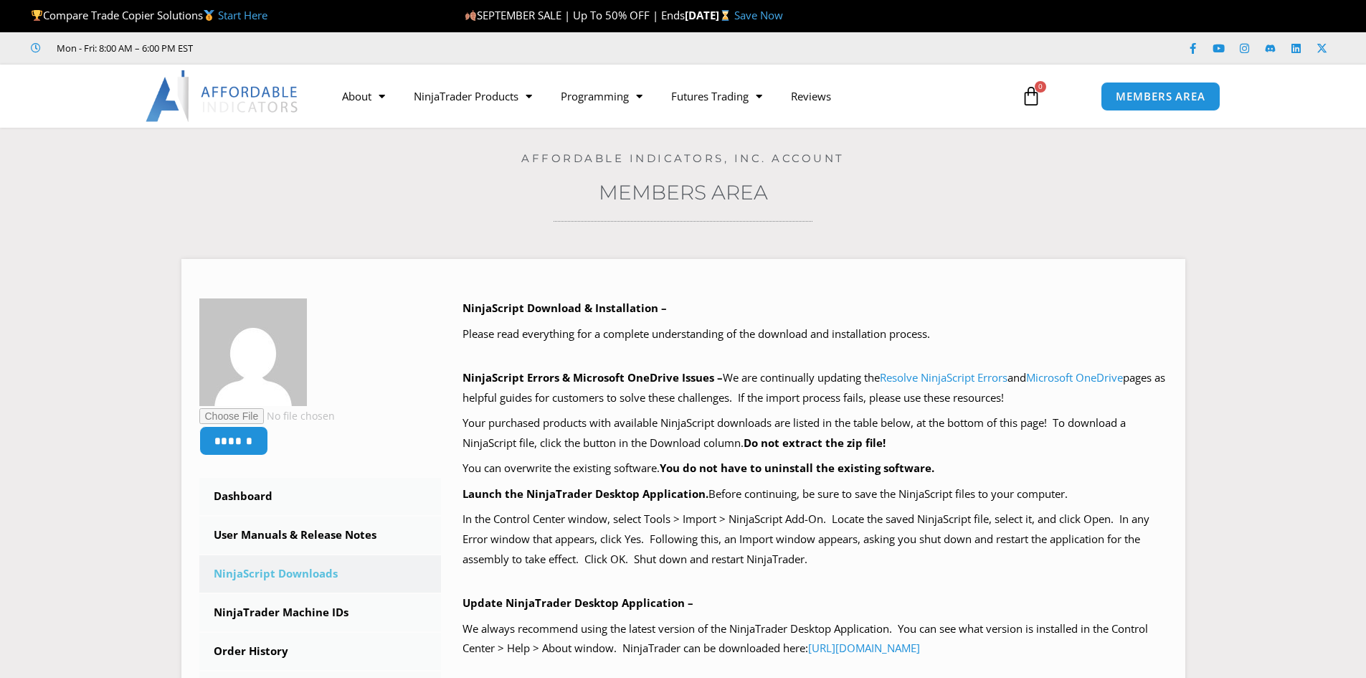 Image resolution: width=1366 pixels, height=678 pixels. I want to click on b: Do not extract the zip file!, so click(815, 442).